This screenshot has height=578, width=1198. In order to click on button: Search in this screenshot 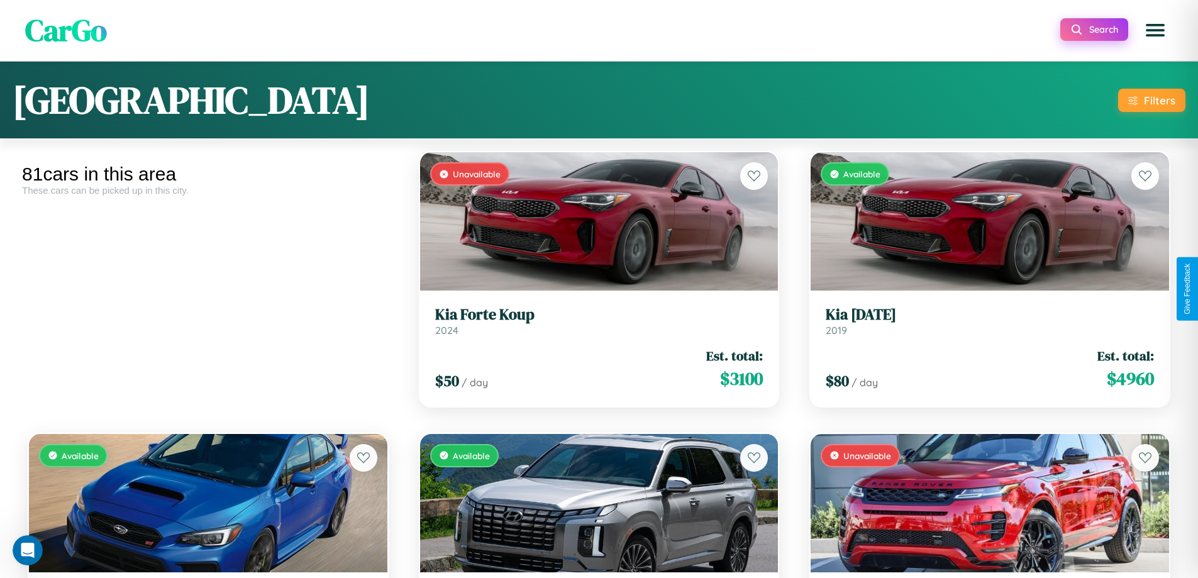, I will do `click(1094, 30)`.